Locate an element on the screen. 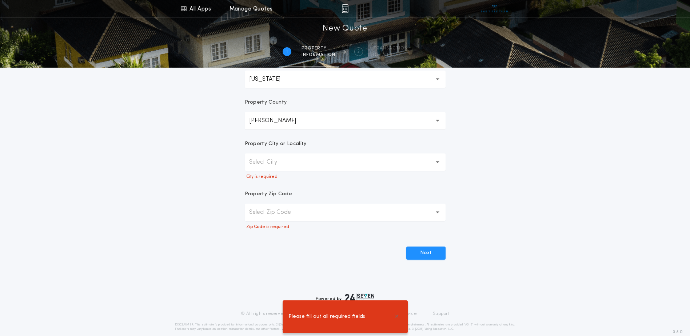 The image size is (690, 336). h2: 2 is located at coordinates (359, 52).